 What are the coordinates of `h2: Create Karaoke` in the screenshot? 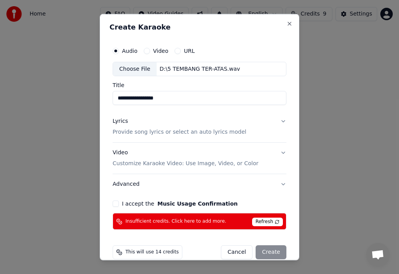 It's located at (199, 27).